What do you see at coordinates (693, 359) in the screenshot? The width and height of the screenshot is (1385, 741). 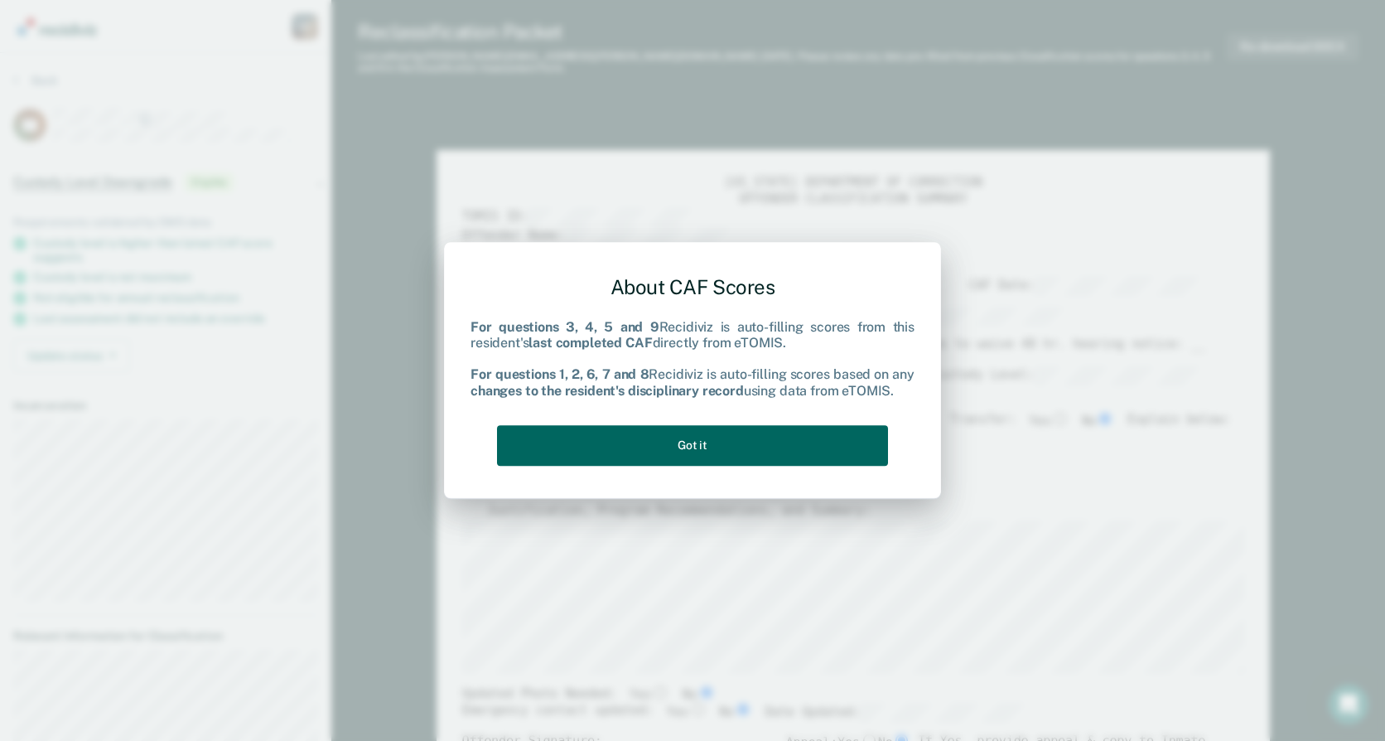 I see `div: Recidiviz is auto-filling scores from this resident's directly from eTOMIS. Recidiviz is auto-fil...` at bounding box center [693, 359].